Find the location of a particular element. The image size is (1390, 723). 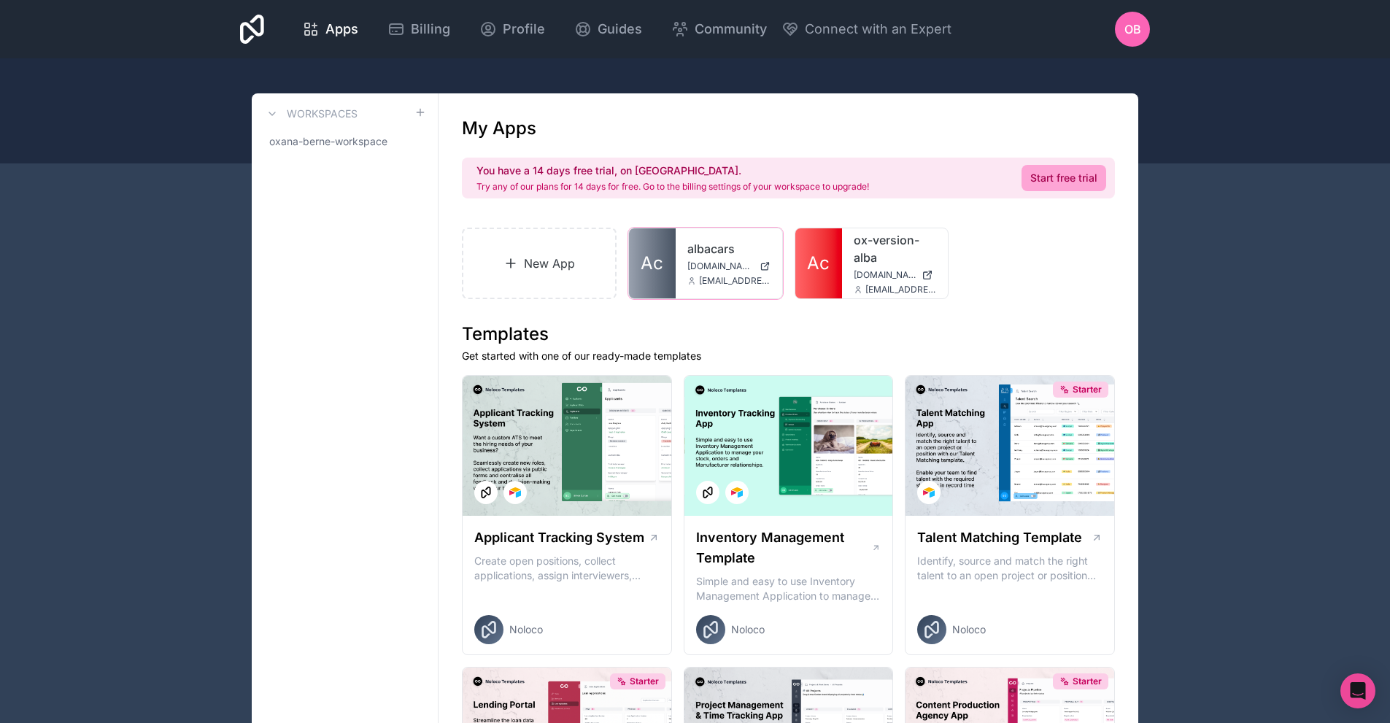

h1: My Apps is located at coordinates (499, 128).